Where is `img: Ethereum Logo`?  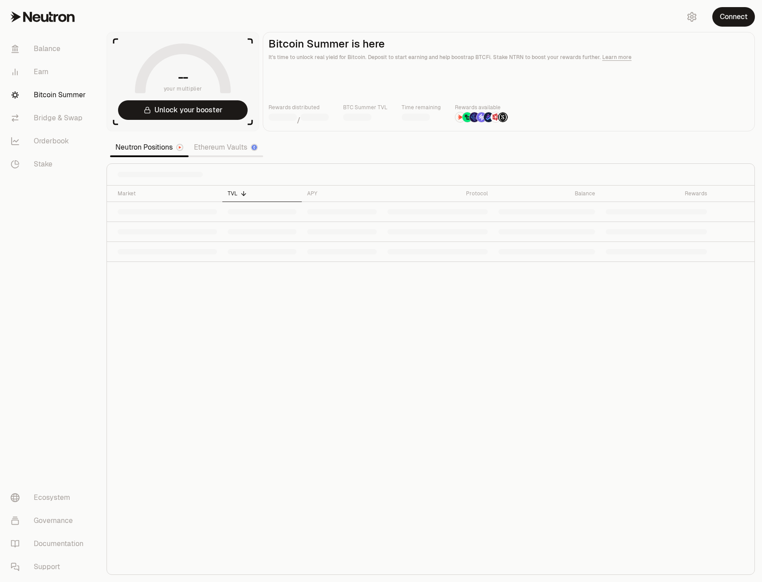
img: Ethereum Logo is located at coordinates (254, 147).